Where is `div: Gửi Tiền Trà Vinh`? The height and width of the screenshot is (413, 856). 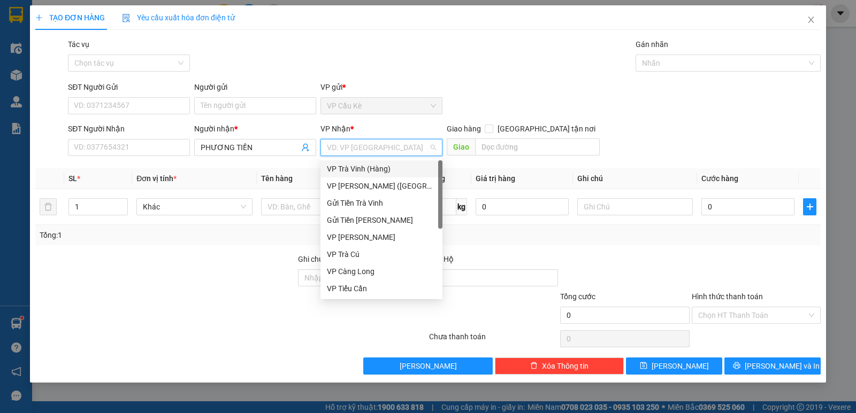
div: Gửi Tiền Trà Vinh is located at coordinates (381, 203).